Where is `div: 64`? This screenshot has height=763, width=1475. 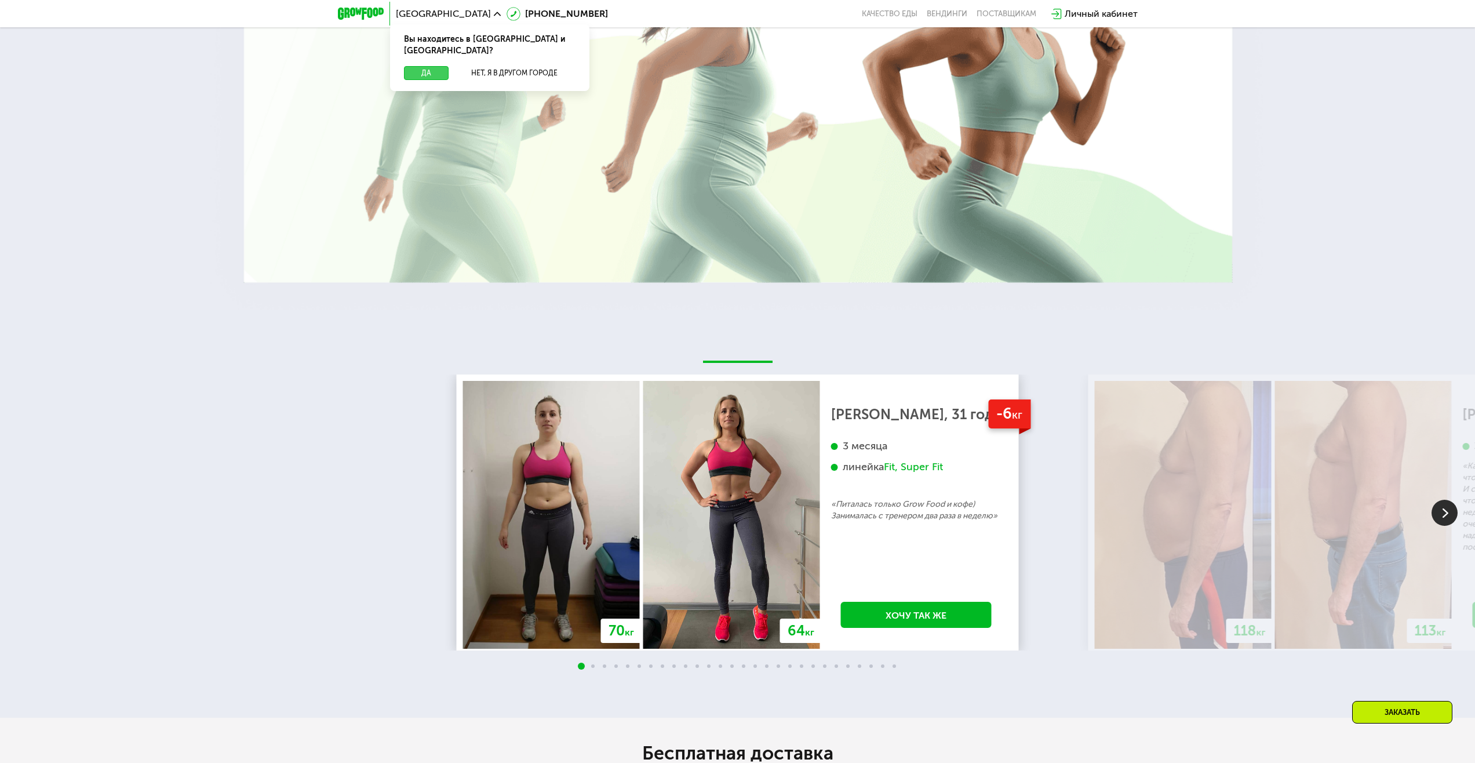
div: 64 is located at coordinates (801, 631).